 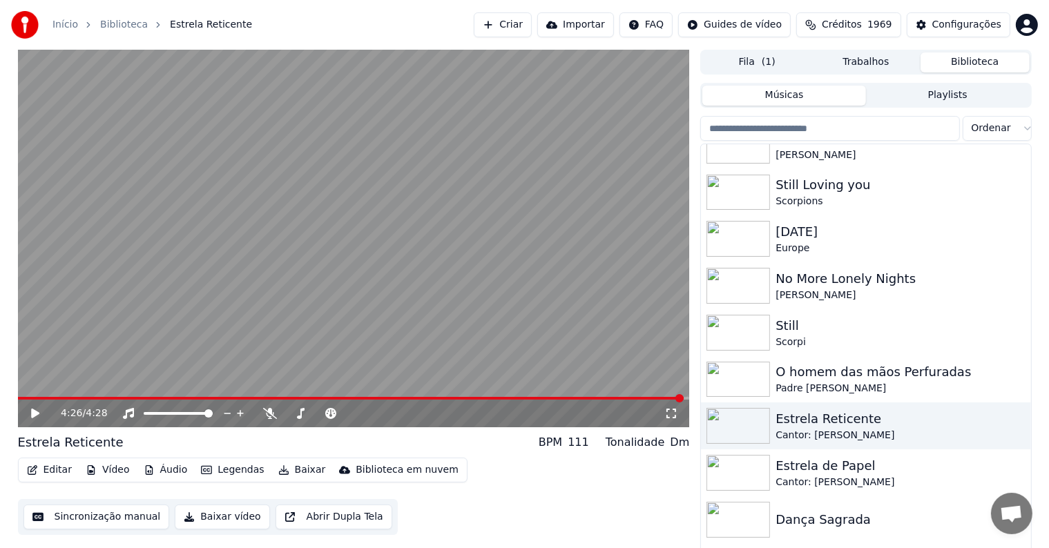 What do you see at coordinates (958, 25) in the screenshot?
I see `button: Configurações` at bounding box center [958, 25].